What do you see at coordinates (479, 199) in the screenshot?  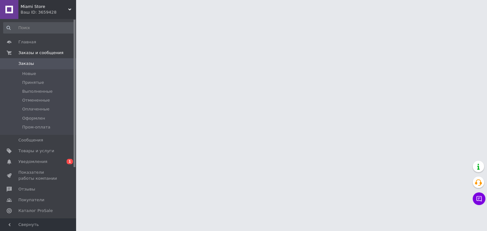 I see `button: Чат с покупателем` at bounding box center [479, 199].